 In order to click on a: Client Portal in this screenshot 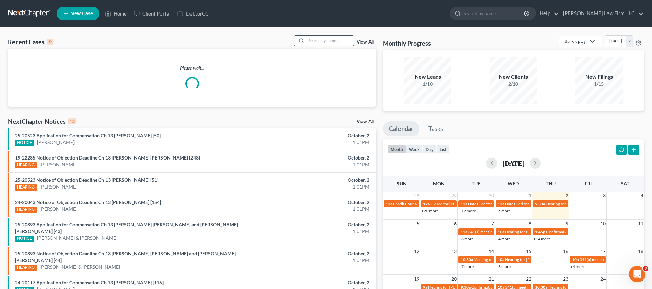, I will do `click(152, 13)`.